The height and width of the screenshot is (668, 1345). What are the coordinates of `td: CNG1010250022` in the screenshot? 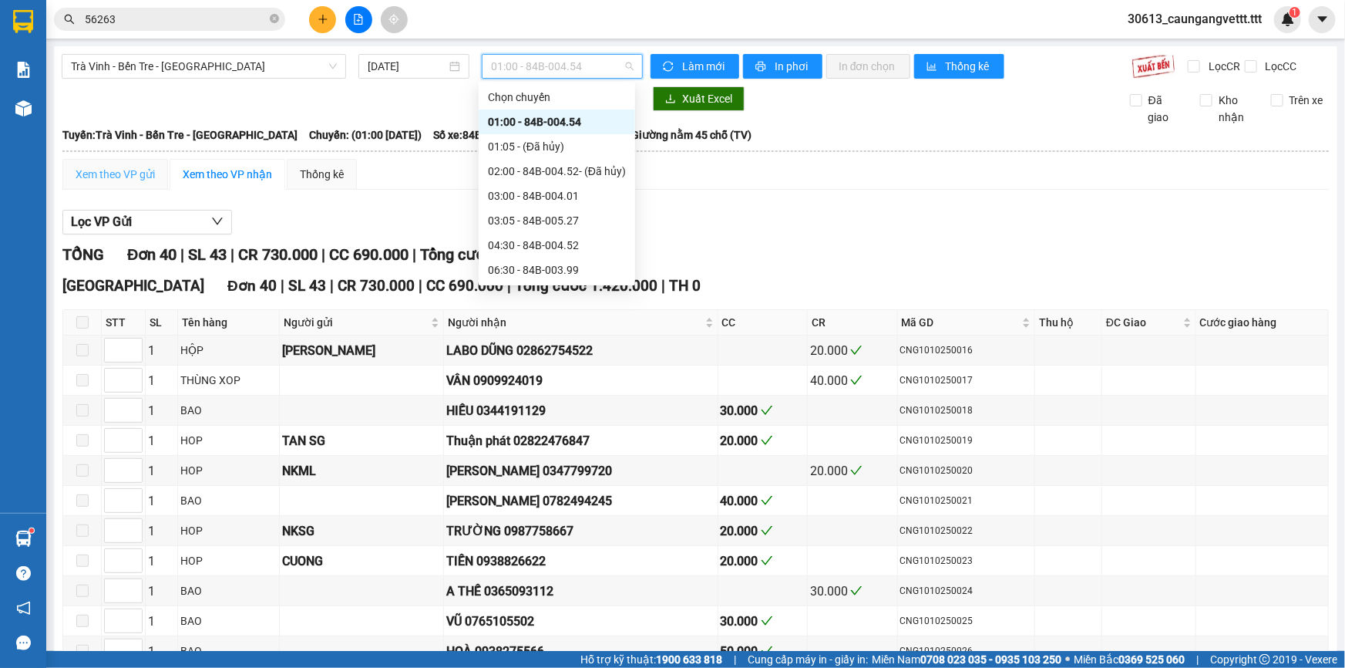 It's located at (967, 530).